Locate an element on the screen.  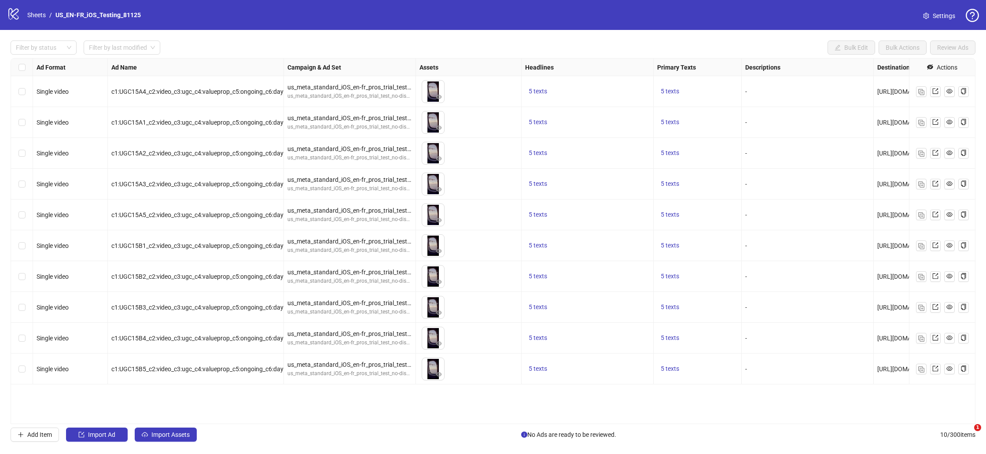
button: Import Assets is located at coordinates (166, 435).